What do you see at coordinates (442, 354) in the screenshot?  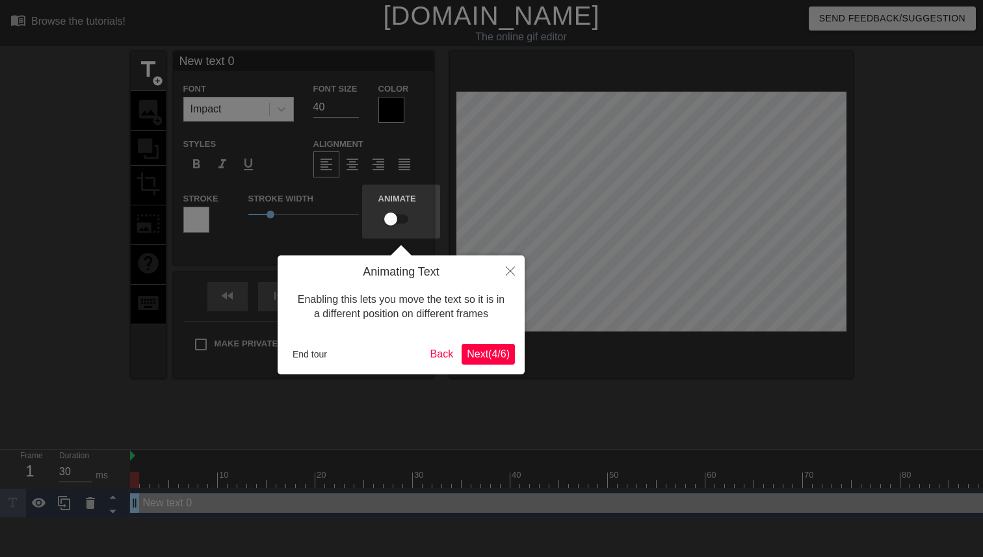 I see `button: Back` at bounding box center [442, 354].